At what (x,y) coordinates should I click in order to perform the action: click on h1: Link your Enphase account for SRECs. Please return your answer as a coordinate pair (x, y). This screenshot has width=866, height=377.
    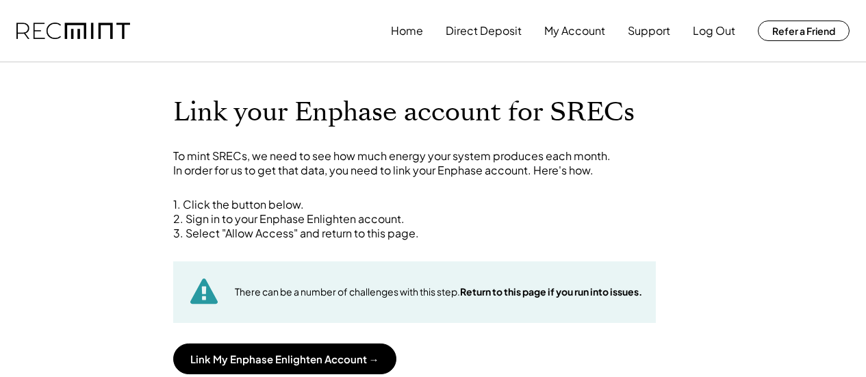
    Looking at the image, I should click on (434, 112).